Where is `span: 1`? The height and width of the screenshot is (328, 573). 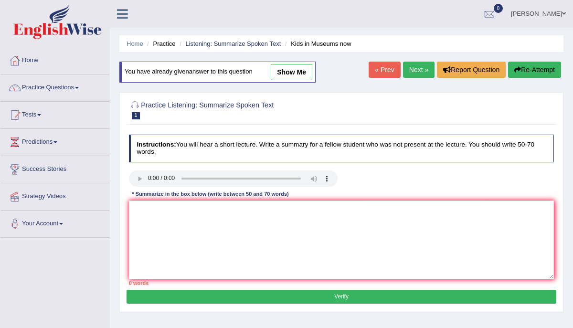 span: 1 is located at coordinates (136, 116).